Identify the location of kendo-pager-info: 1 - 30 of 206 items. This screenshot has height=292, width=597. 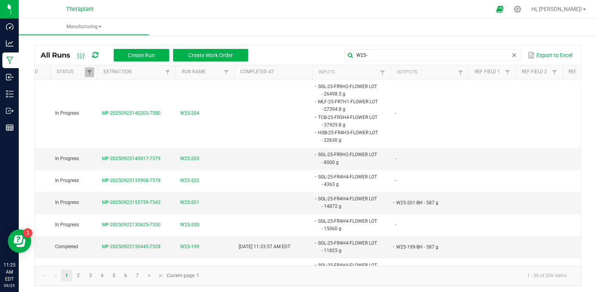
(389, 275).